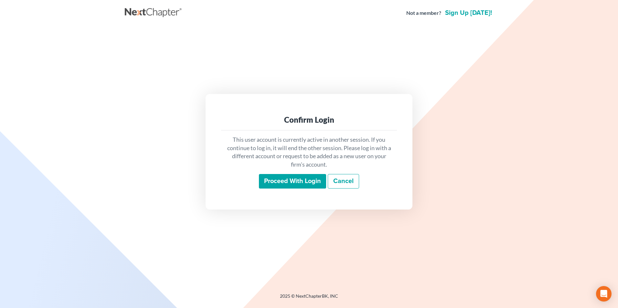 The height and width of the screenshot is (308, 618). What do you see at coordinates (309, 299) in the screenshot?
I see `div: 2025 © NextChapterBK, INC` at bounding box center [309, 299].